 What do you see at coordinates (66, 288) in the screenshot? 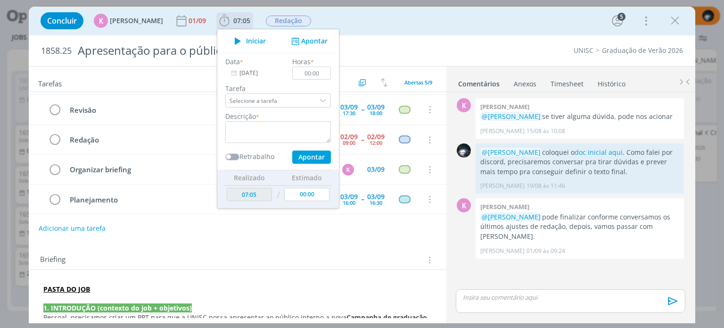
I see `strong: PASTA DO JOB` at bounding box center [66, 288].